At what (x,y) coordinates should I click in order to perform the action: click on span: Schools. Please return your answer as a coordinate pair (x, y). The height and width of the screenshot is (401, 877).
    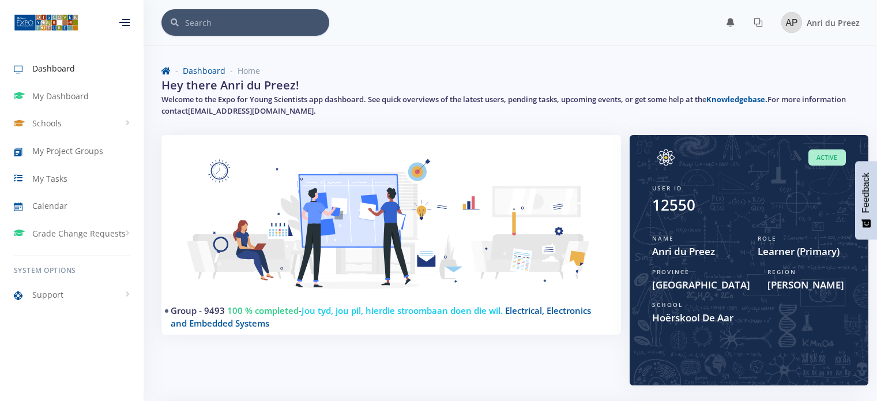
    Looking at the image, I should click on (47, 123).